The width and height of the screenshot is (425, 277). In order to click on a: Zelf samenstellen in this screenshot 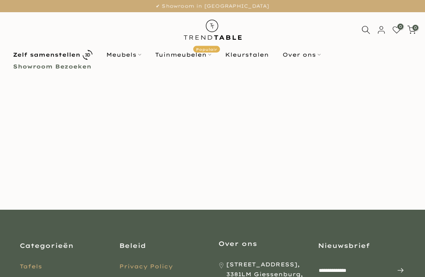, I will do `click(52, 55)`.